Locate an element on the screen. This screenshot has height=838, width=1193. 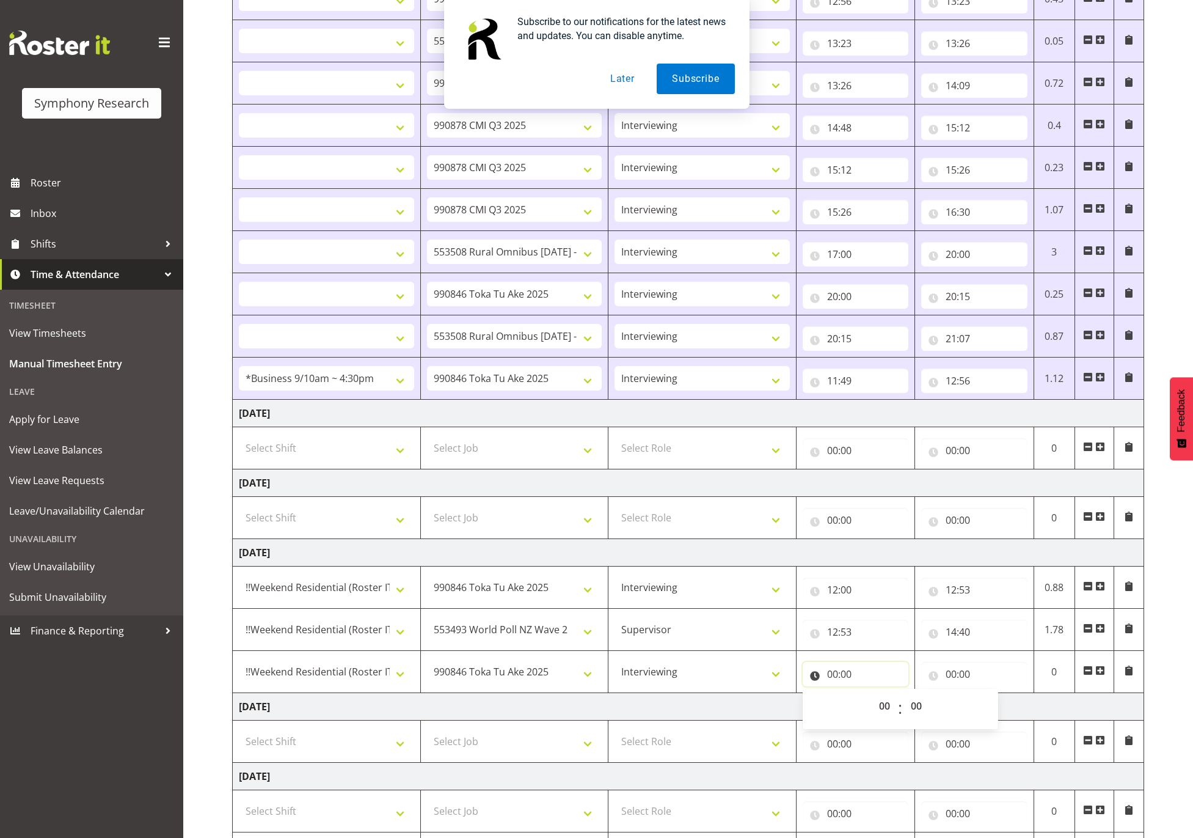
span: View Timesheets is located at coordinates (92, 333).